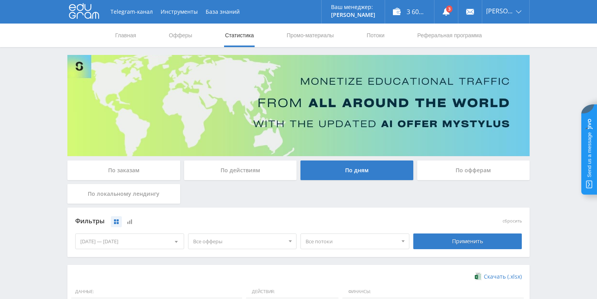 Image resolution: width=597 pixels, height=299 pixels. What do you see at coordinates (292, 292) in the screenshot?
I see `span: Действия:` at bounding box center [292, 292].